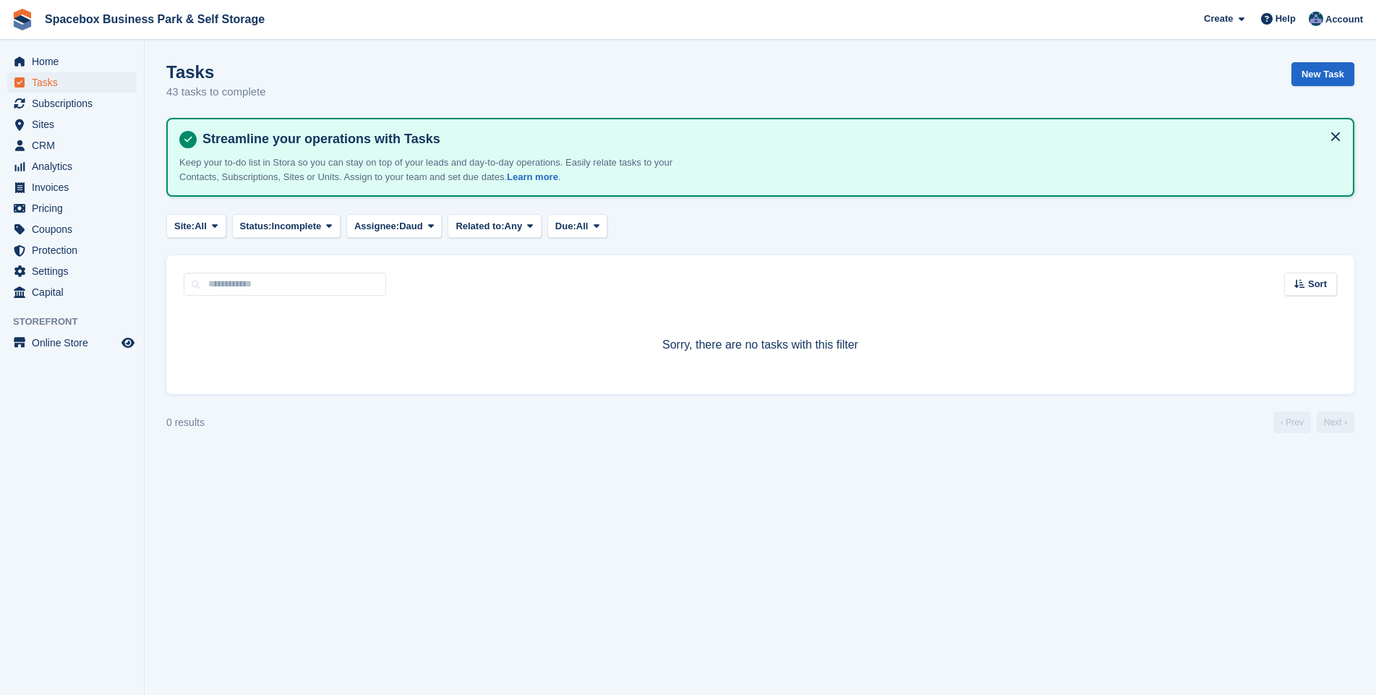 This screenshot has height=695, width=1376. What do you see at coordinates (565, 226) in the screenshot?
I see `span: Due:` at bounding box center [565, 226].